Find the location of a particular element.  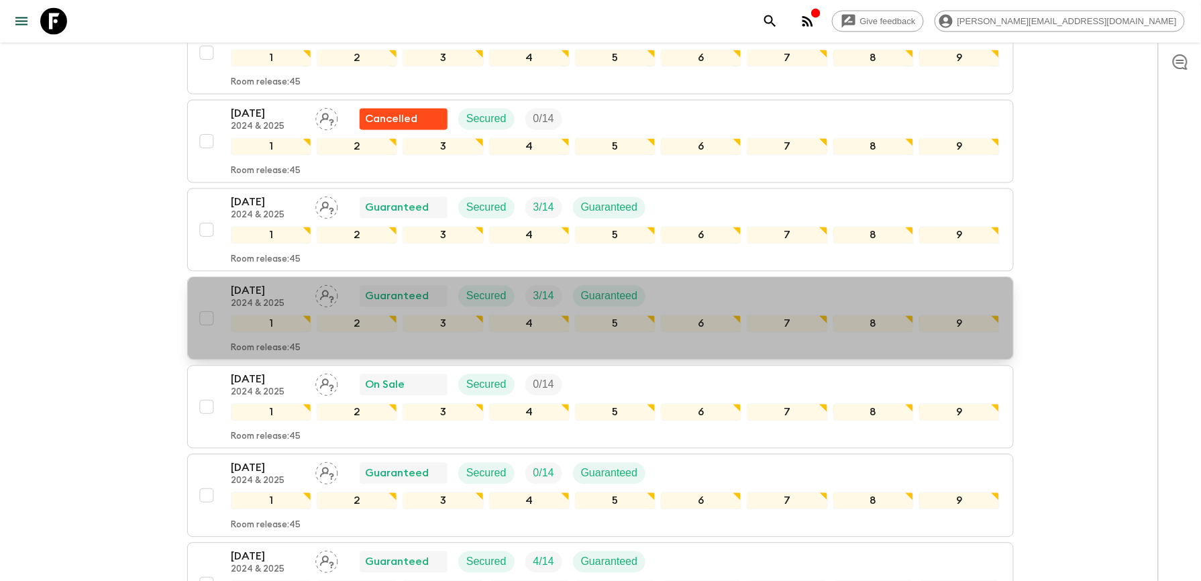

button: menu is located at coordinates (21, 21).